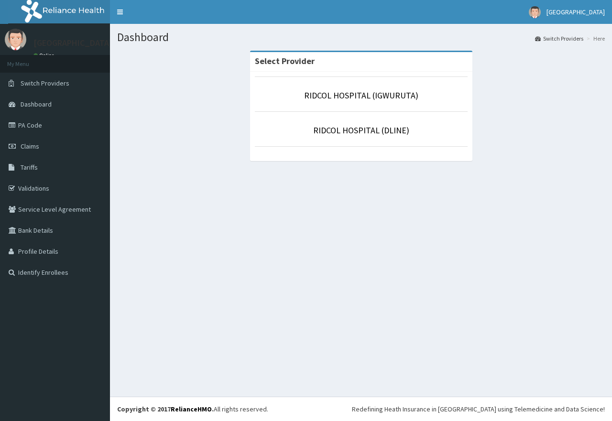  I want to click on a: RIDCOL HOSPITAL (IGWURUTA), so click(361, 95).